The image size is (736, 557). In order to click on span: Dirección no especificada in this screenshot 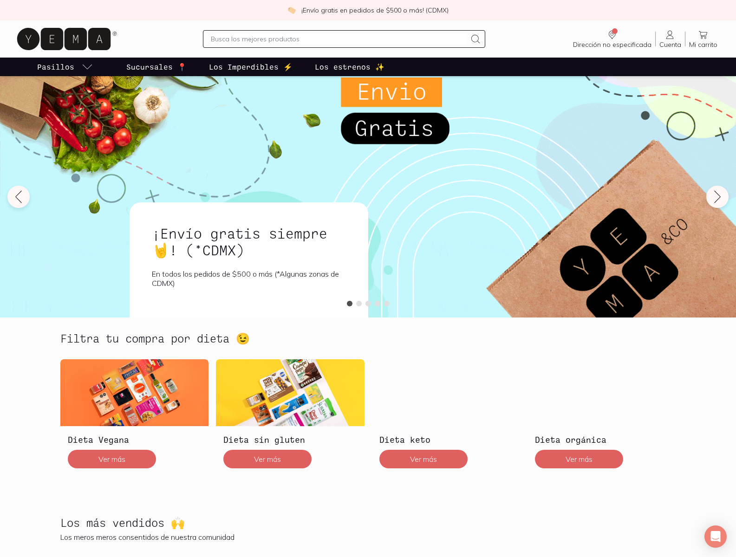, I will do `click(612, 45)`.